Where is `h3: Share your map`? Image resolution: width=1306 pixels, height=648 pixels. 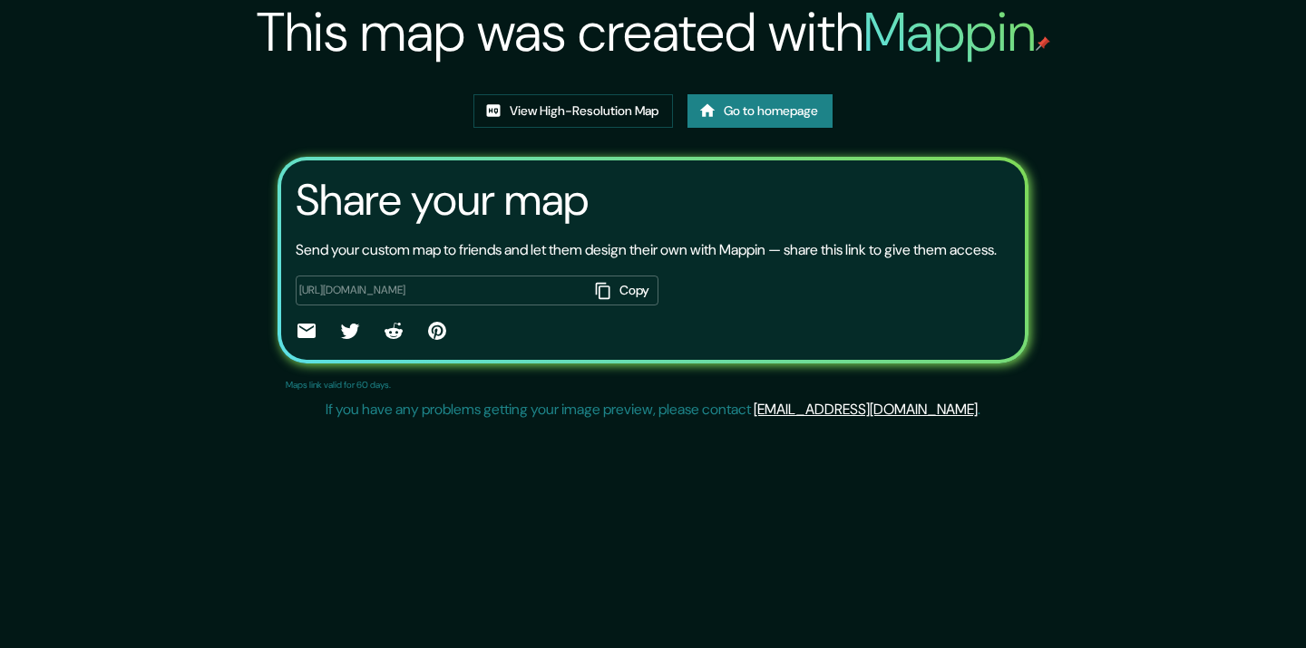
h3: Share your map is located at coordinates (442, 200).